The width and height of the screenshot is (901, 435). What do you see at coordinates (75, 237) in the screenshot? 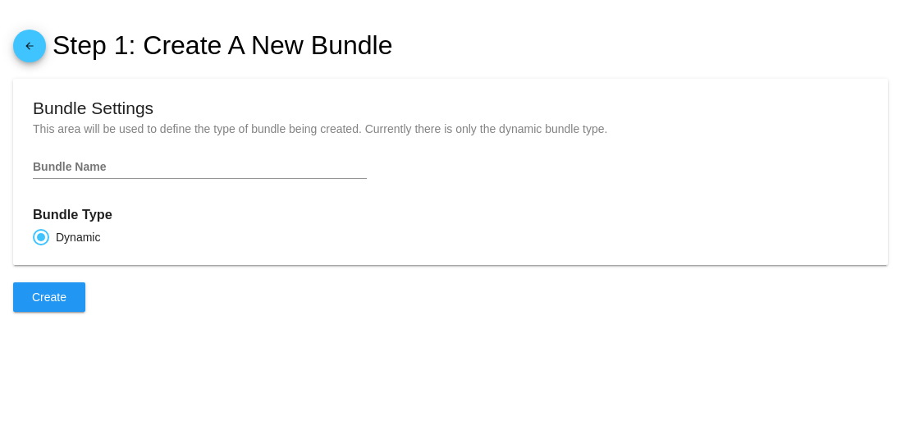
I see `div: Dynamic` at bounding box center [75, 237].